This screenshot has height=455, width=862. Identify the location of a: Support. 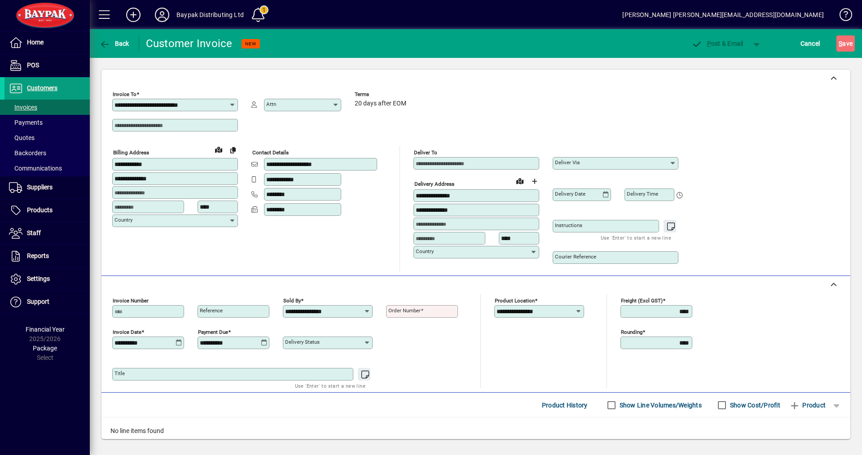
(47, 302).